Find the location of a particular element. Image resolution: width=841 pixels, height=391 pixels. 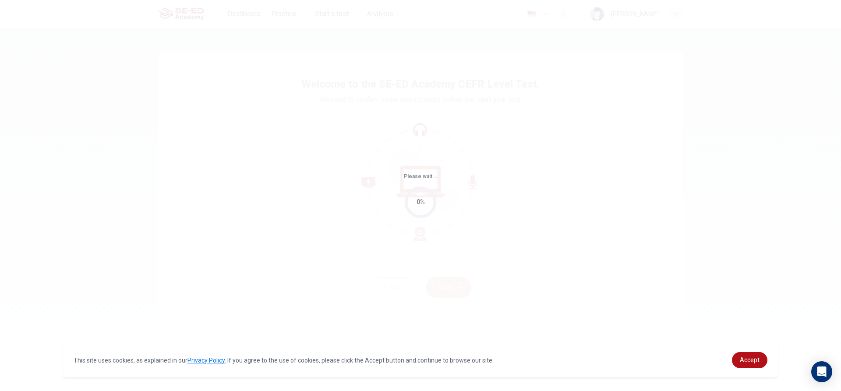

span: Please wait... is located at coordinates (421, 177).